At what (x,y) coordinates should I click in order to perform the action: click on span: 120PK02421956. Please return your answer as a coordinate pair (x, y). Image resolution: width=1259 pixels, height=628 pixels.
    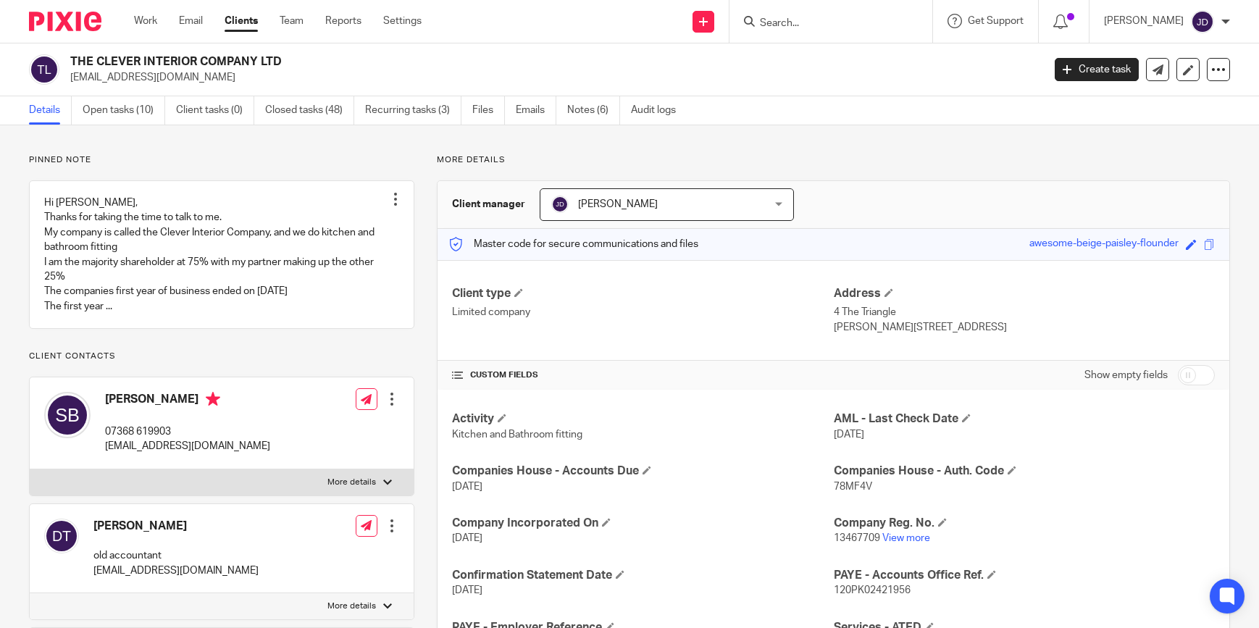
    Looking at the image, I should click on (872, 590).